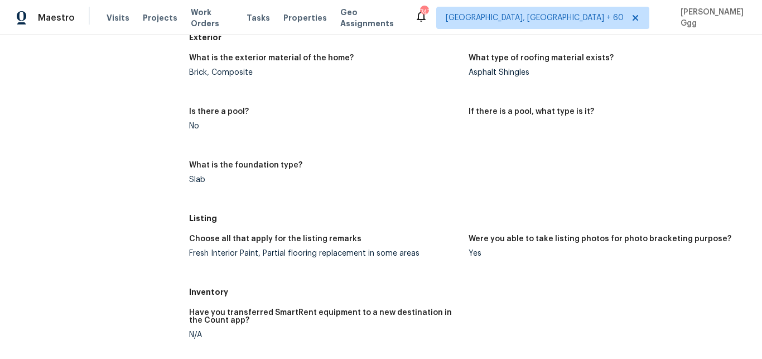  What do you see at coordinates (424, 12) in the screenshot?
I see `div: 747` at bounding box center [424, 12].